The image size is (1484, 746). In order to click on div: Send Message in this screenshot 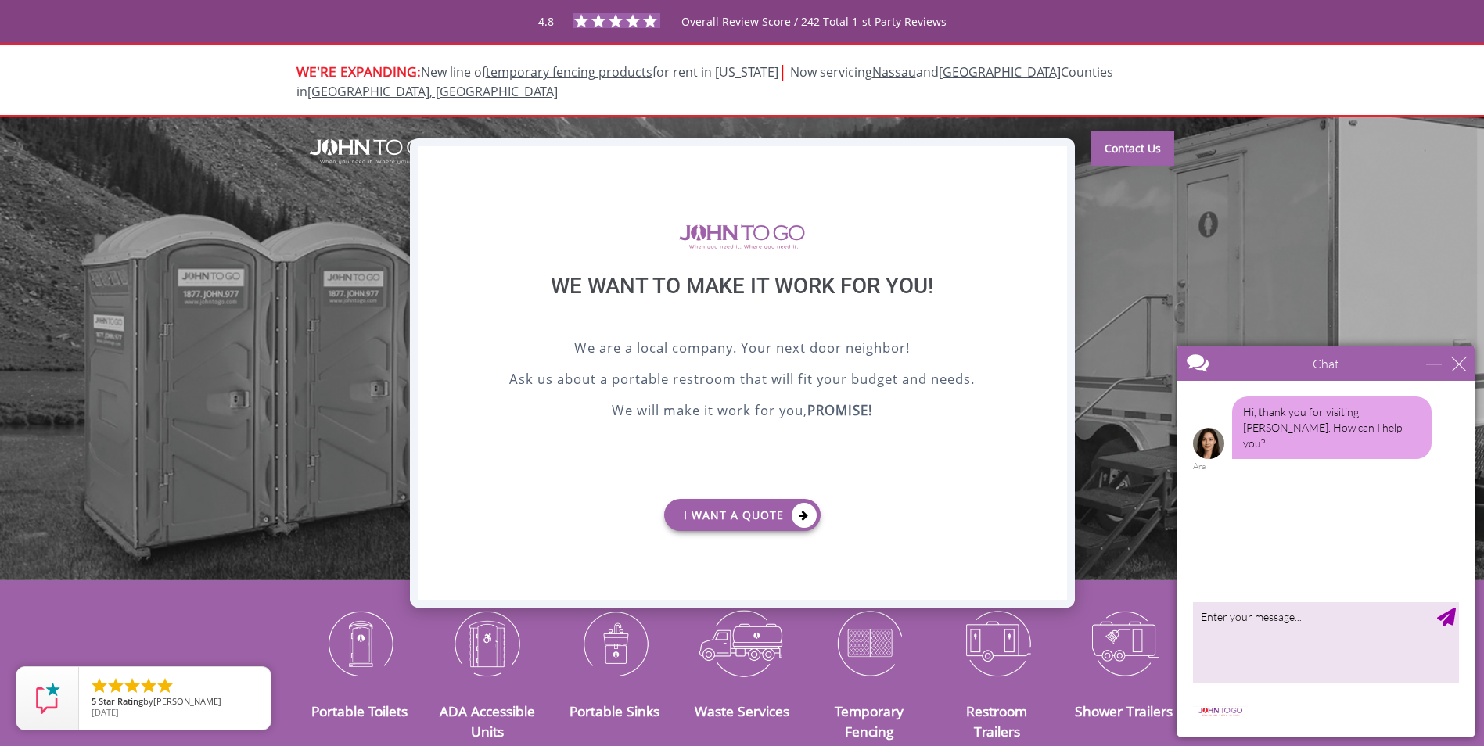, I will do `click(278, 281)`.